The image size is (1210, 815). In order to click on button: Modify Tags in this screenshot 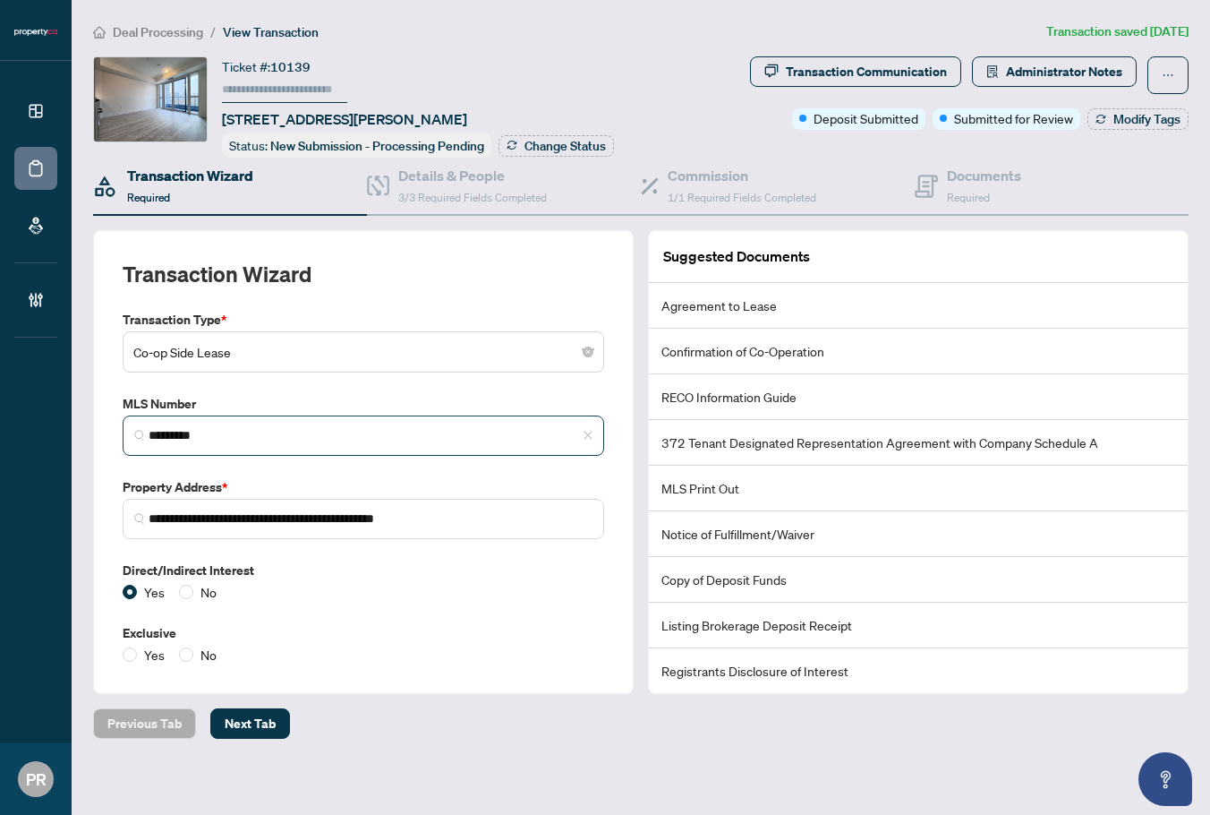, I will do `click(1138, 119)`.